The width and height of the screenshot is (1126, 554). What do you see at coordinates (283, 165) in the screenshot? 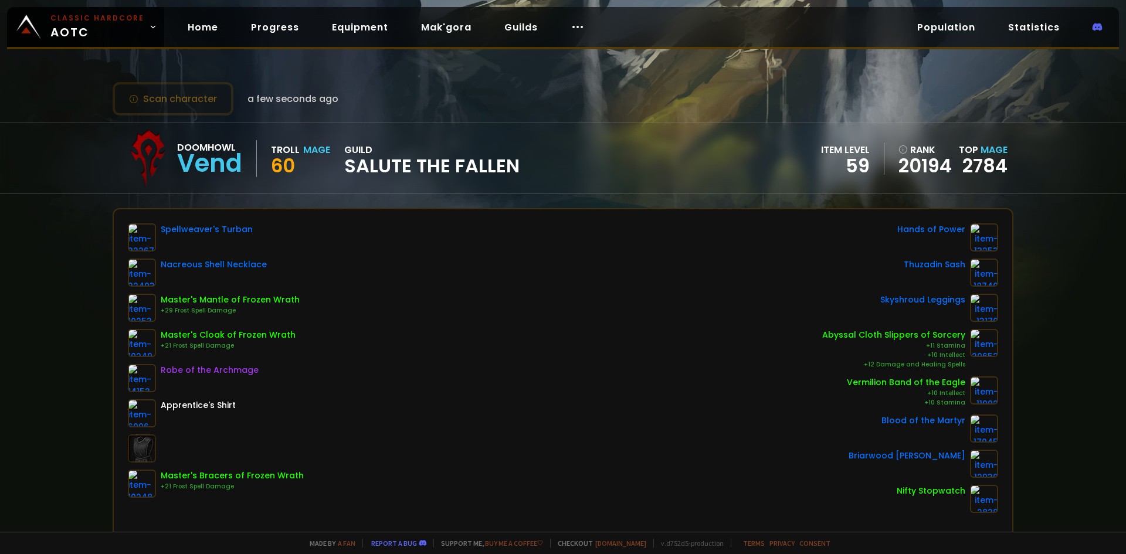
I see `span: 60` at bounding box center [283, 165].